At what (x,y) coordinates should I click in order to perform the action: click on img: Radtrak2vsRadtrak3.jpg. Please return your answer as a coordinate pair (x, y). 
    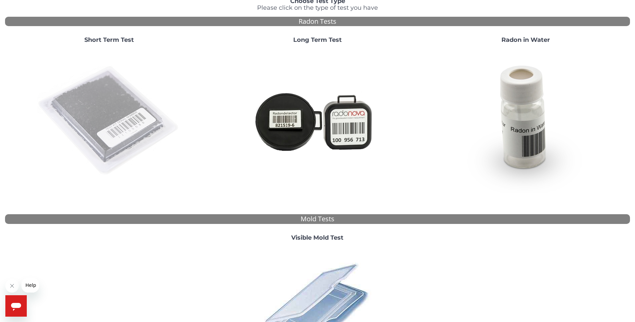
    Looking at the image, I should click on (317, 121).